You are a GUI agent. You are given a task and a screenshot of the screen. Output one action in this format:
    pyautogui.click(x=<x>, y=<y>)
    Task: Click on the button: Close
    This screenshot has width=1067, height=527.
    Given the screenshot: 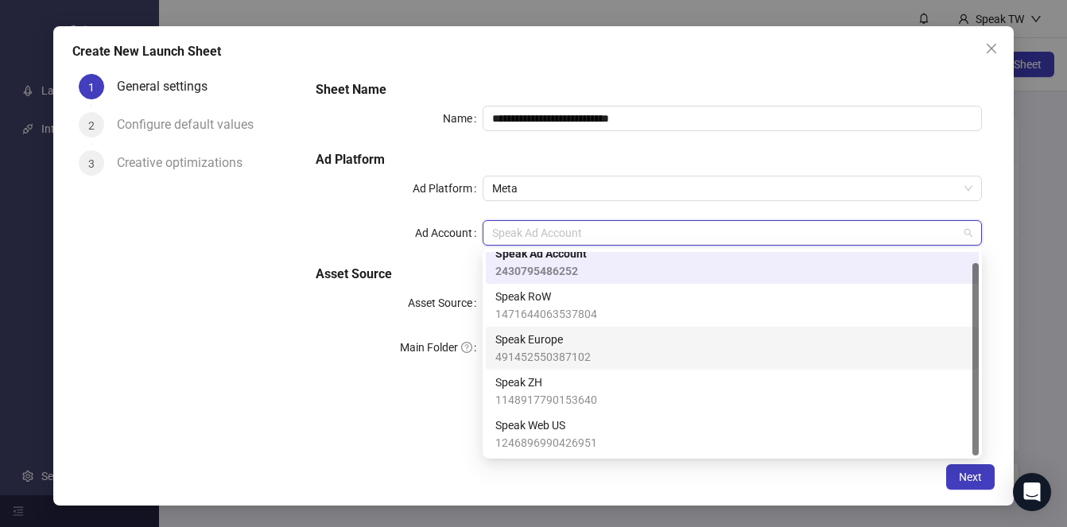 What is the action you would take?
    pyautogui.click(x=991, y=48)
    